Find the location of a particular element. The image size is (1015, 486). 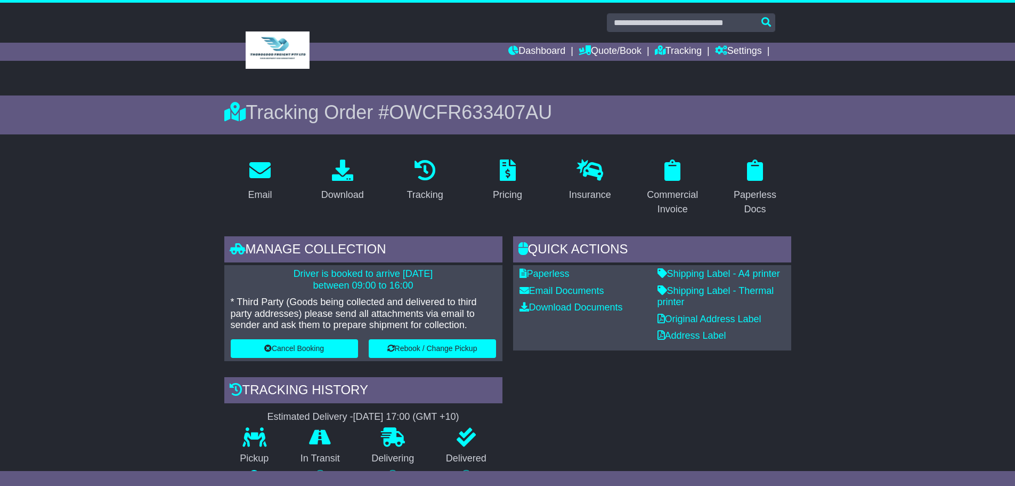

div: Insurance is located at coordinates (590, 195).